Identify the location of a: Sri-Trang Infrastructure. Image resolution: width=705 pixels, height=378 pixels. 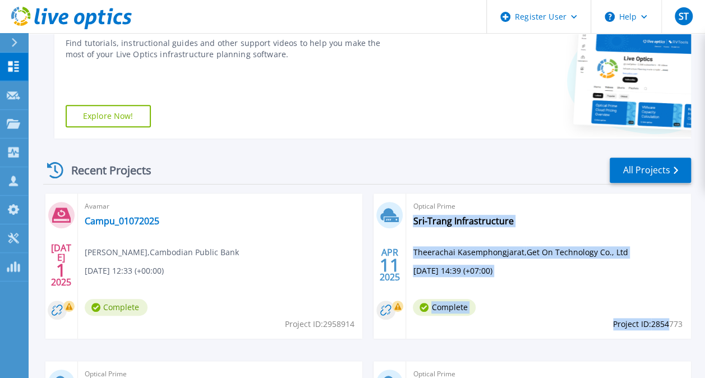
(463, 221).